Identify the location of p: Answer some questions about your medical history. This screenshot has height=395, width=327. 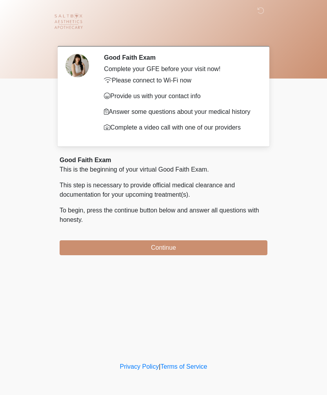
(180, 112).